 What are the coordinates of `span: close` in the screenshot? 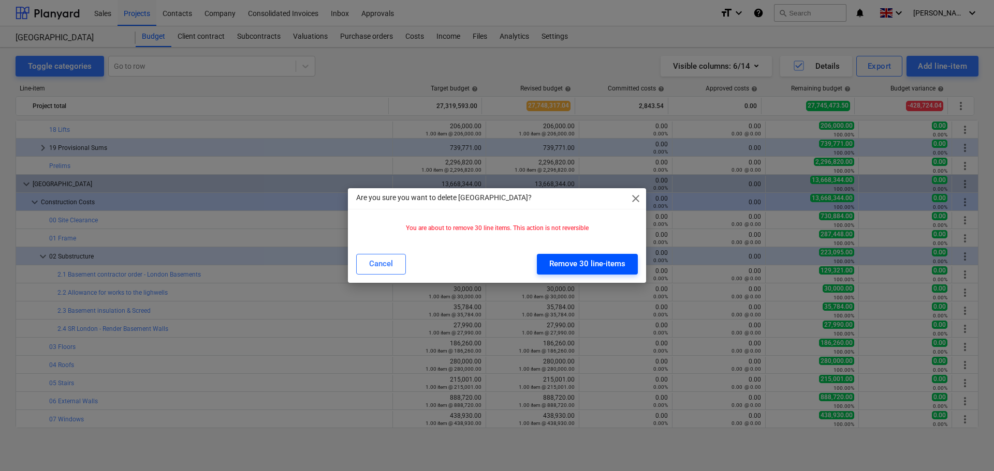 It's located at (636, 199).